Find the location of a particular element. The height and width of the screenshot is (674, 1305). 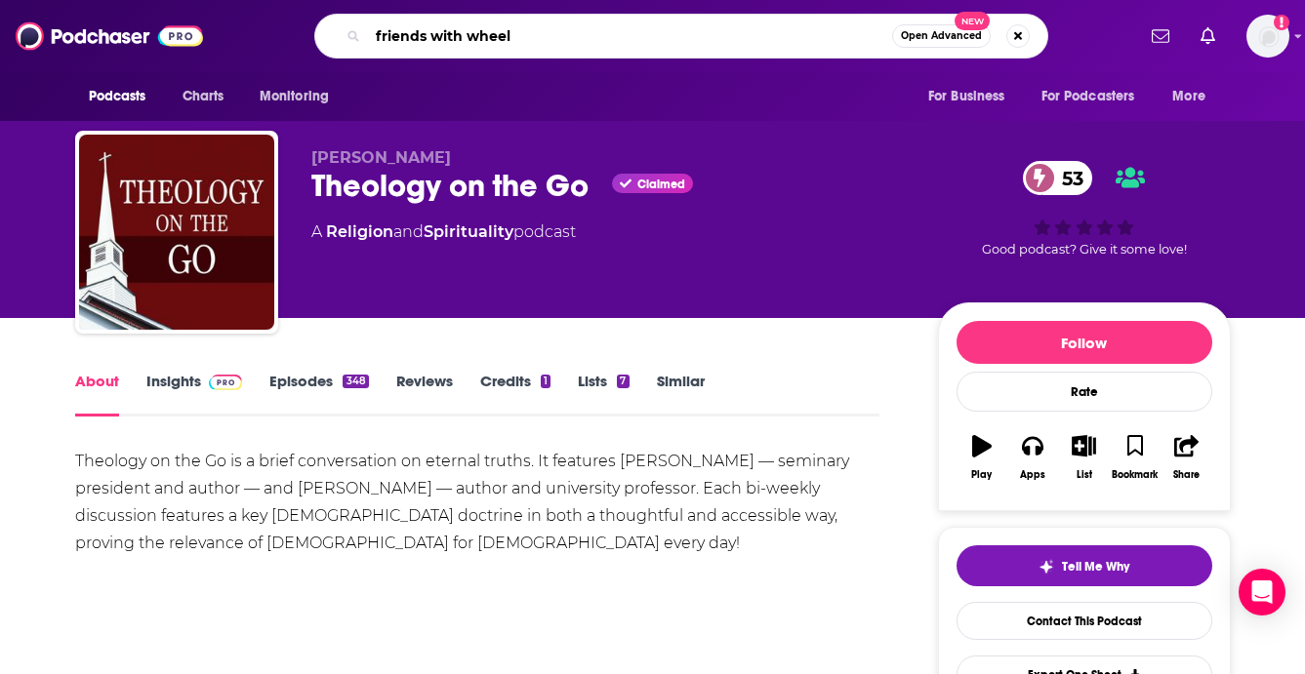

a: Episodes348 is located at coordinates (318, 394).